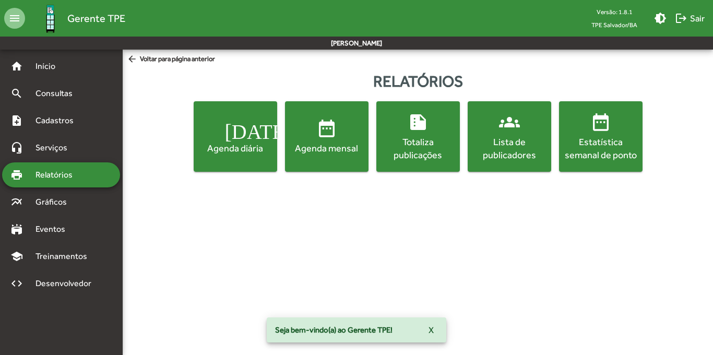  What do you see at coordinates (75, 18) in the screenshot?
I see `a: Gerente TPE` at bounding box center [75, 18].